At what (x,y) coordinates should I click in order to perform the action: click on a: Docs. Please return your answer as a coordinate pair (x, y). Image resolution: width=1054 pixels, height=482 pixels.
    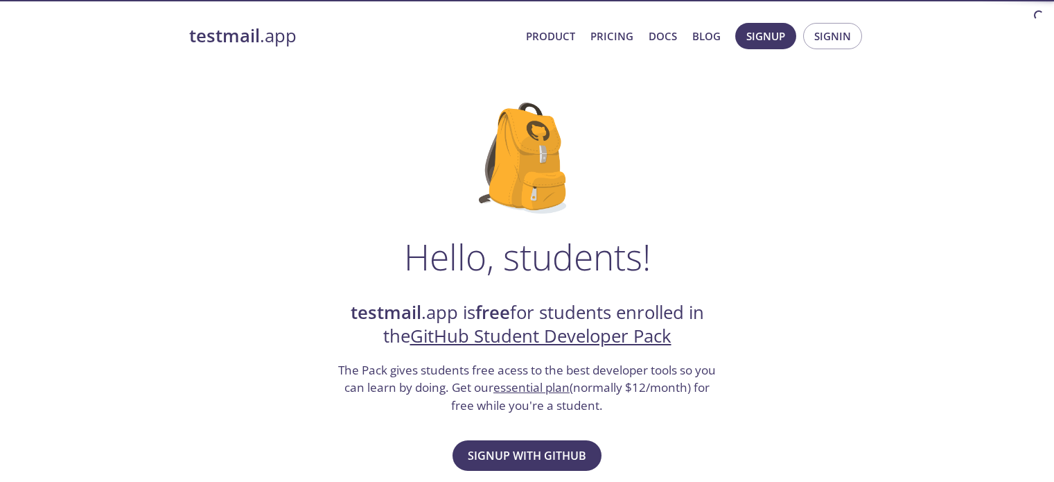
    Looking at the image, I should click on (663, 36).